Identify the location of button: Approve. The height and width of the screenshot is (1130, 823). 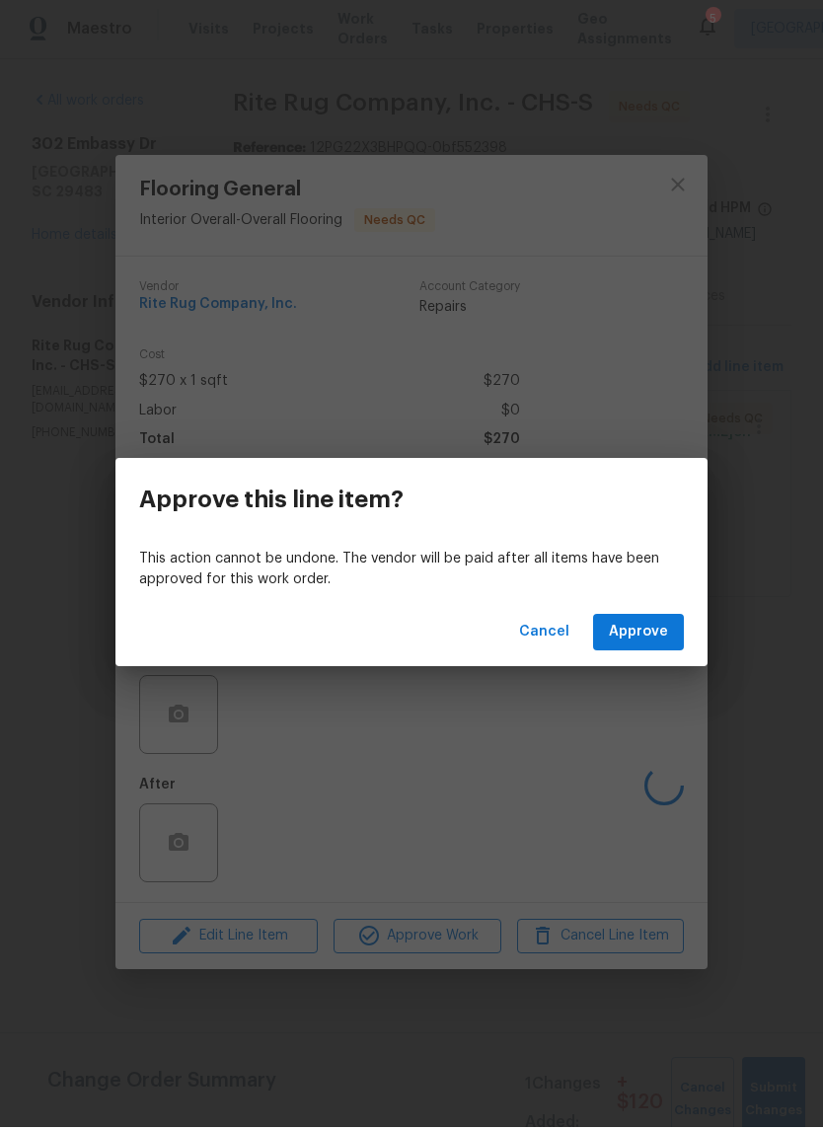
(639, 635).